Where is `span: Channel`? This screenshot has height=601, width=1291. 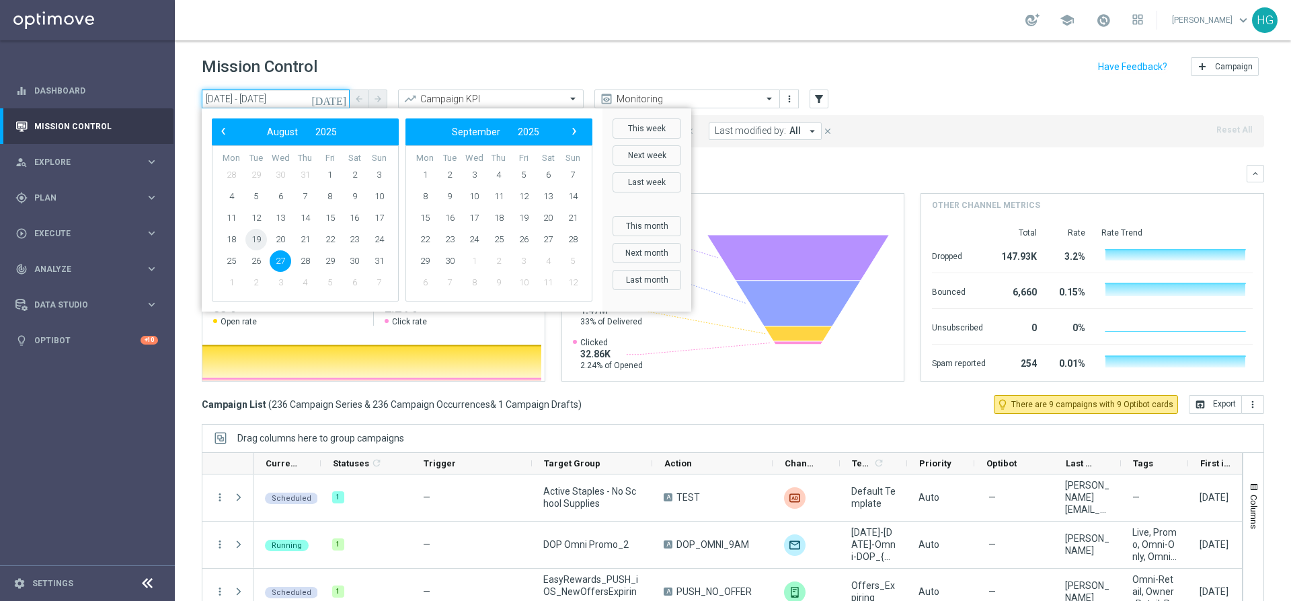 span: Channel is located at coordinates (801, 463).